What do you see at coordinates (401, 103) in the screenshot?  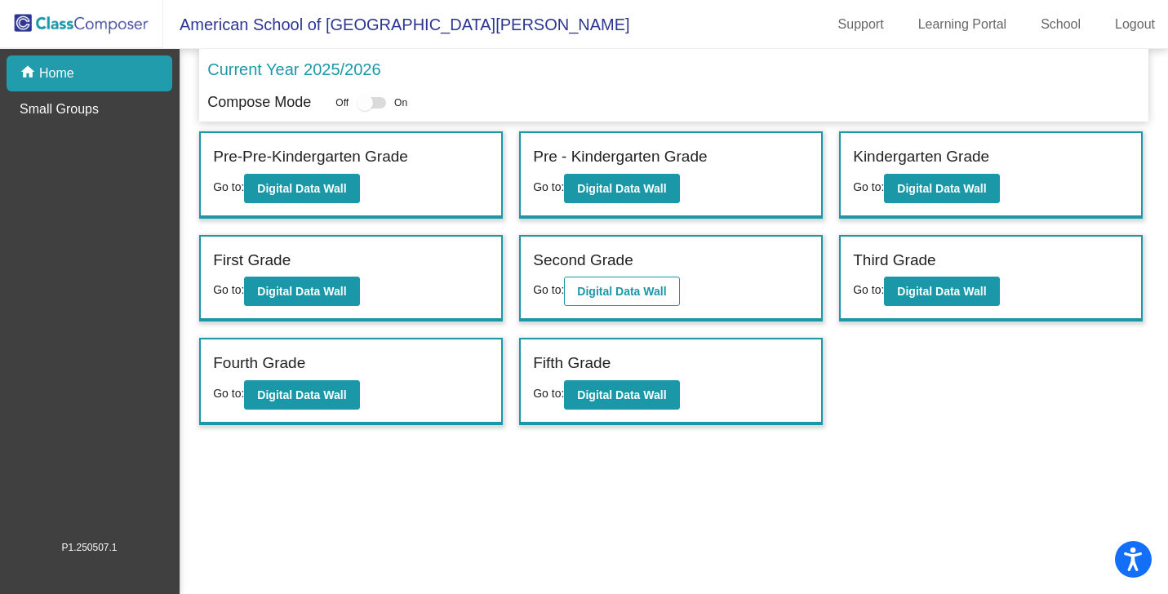 I see `span: On` at bounding box center [401, 103].